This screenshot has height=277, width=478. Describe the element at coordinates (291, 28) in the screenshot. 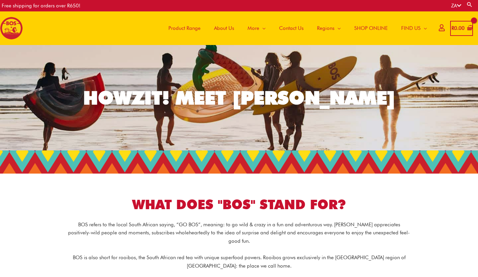

I see `a: Contact Us` at that location.